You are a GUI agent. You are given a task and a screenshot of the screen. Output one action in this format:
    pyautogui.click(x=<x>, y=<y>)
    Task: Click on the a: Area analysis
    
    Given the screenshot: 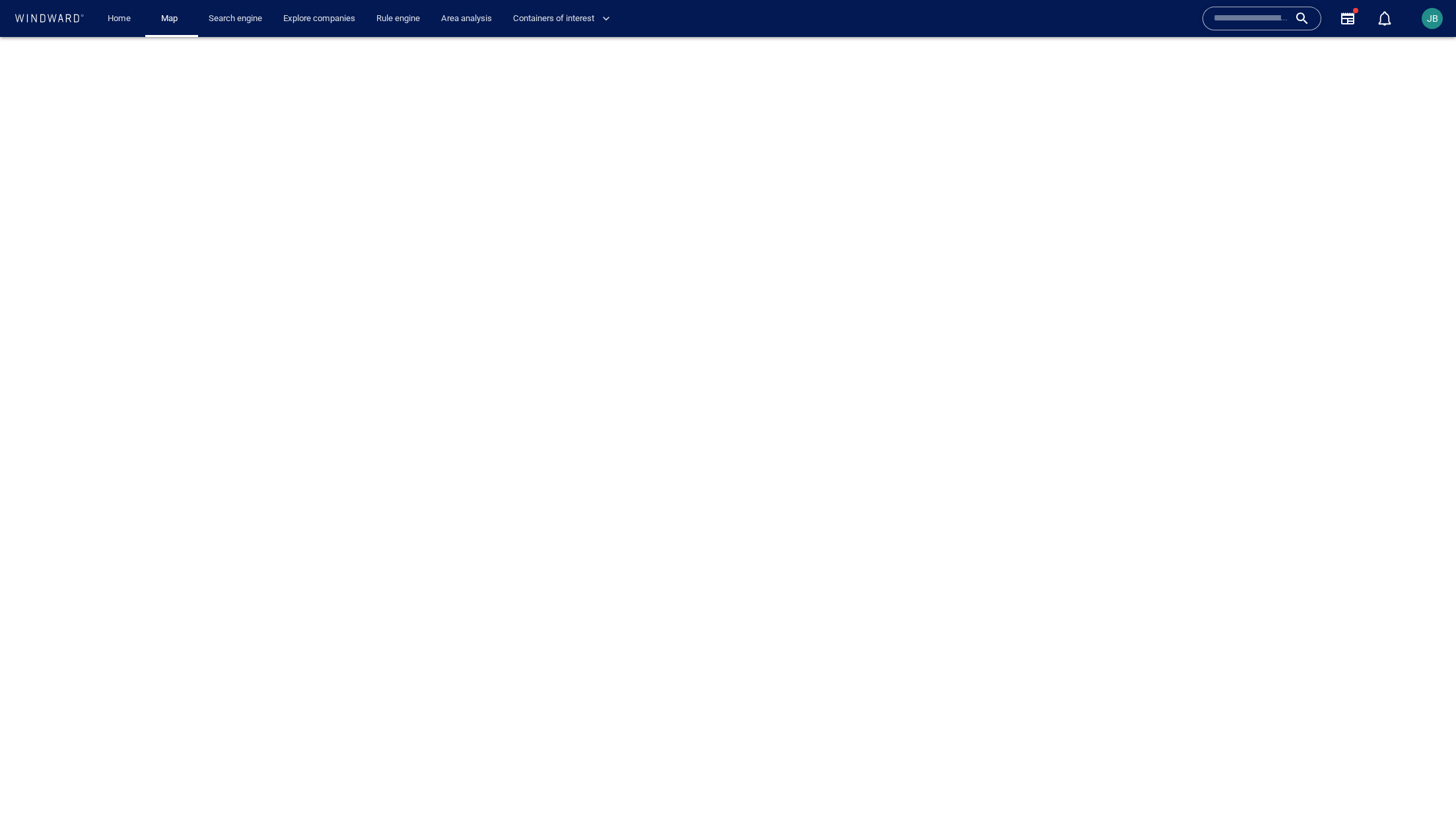 What is the action you would take?
    pyautogui.click(x=466, y=18)
    